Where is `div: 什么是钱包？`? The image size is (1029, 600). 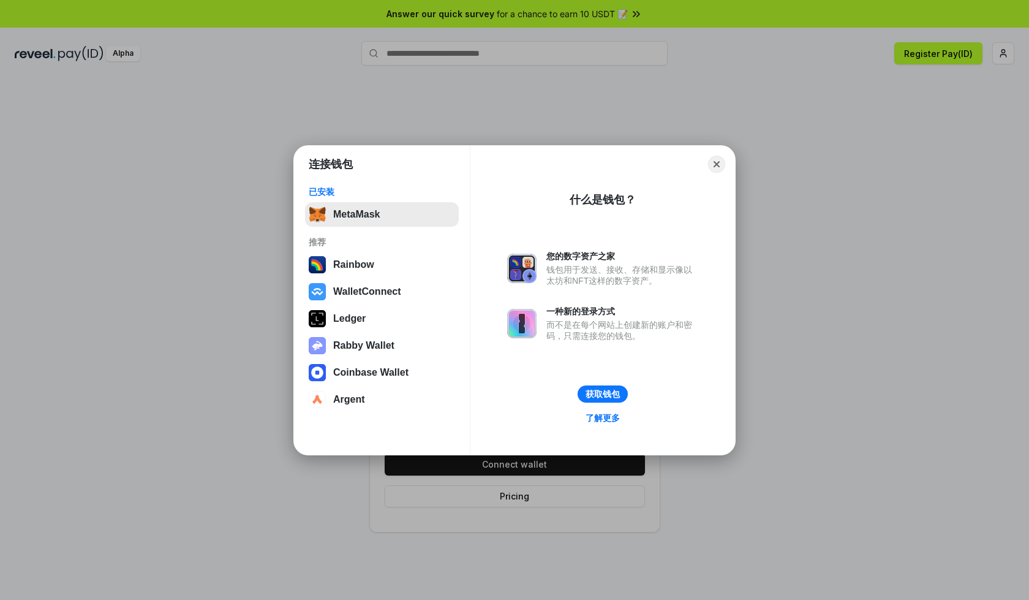 div: 什么是钱包？ is located at coordinates (603, 200).